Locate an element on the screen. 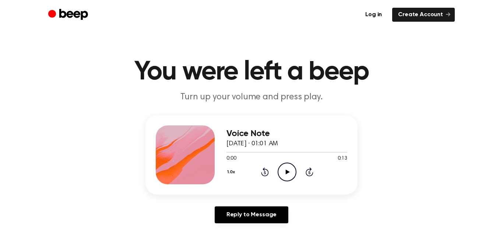 This screenshot has width=503, height=238. h1: You were left a beep is located at coordinates (252, 72).